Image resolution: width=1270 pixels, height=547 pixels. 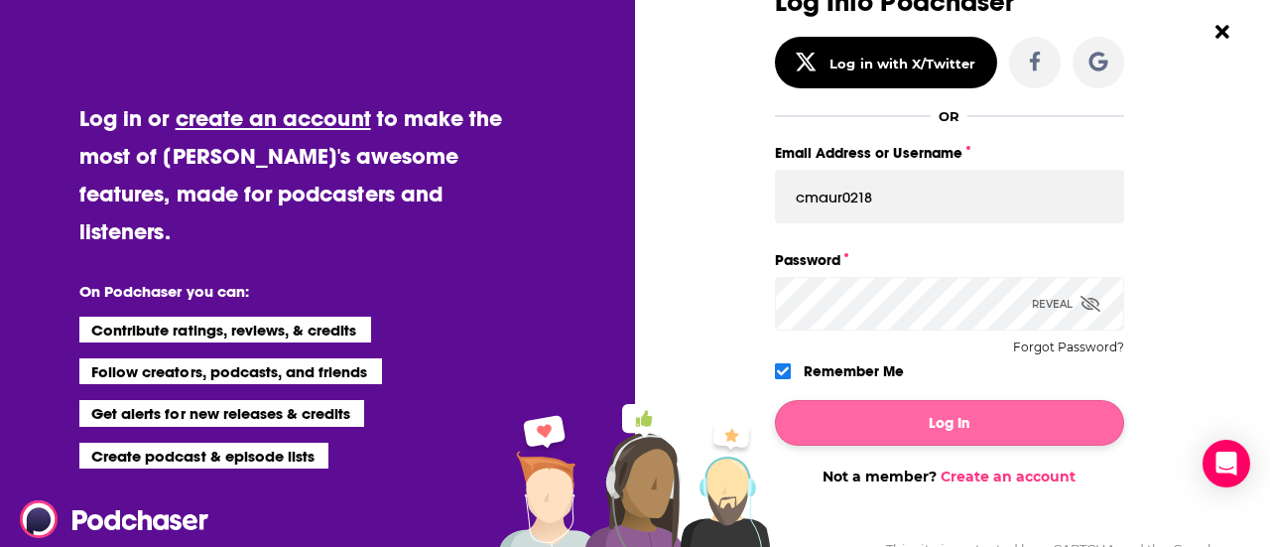 What do you see at coordinates (950, 153) in the screenshot?
I see `label: Email Address or Username` at bounding box center [950, 153].